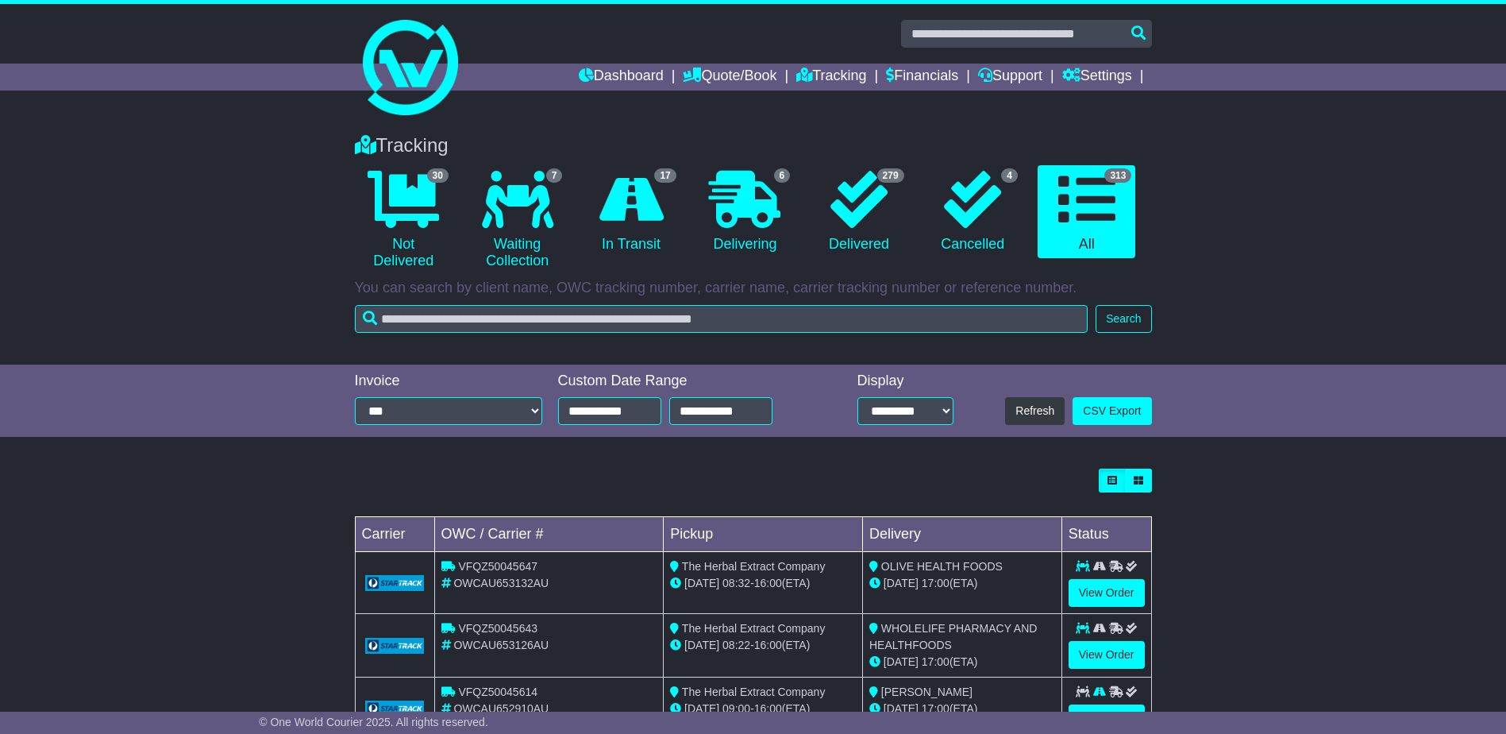 The width and height of the screenshot is (1506, 734). I want to click on span: 30, so click(438, 176).